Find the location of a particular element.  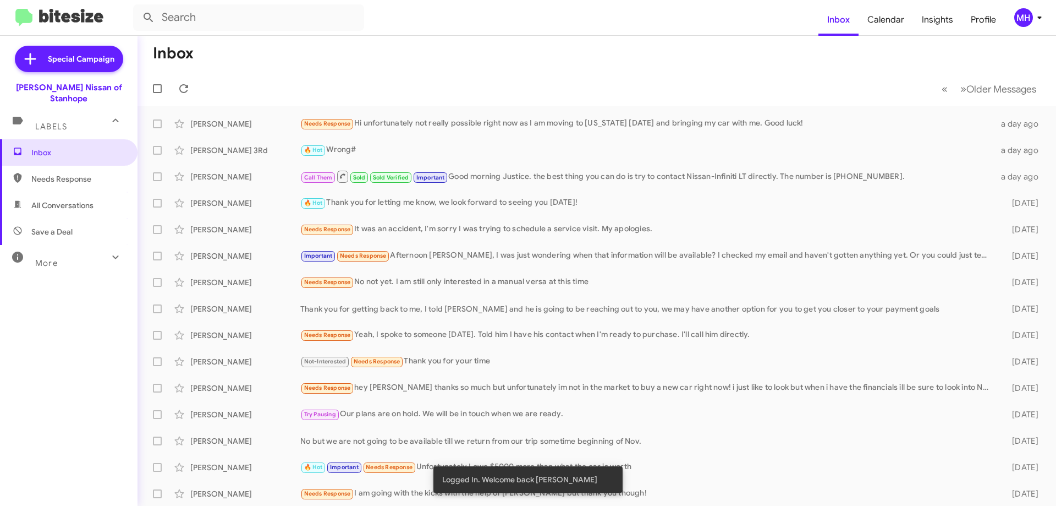

span: Save a Deal is located at coordinates (52, 232).